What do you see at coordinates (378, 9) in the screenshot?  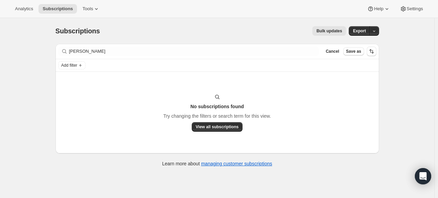 I see `span: Help` at bounding box center [378, 9].